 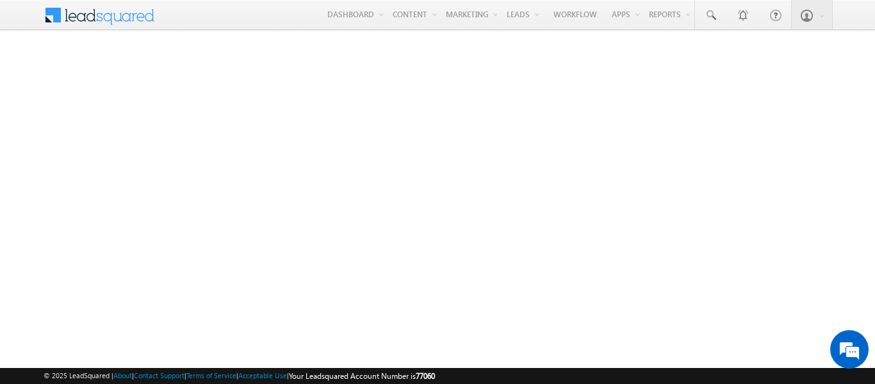 What do you see at coordinates (425, 375) in the screenshot?
I see `span: 77060` at bounding box center [425, 375].